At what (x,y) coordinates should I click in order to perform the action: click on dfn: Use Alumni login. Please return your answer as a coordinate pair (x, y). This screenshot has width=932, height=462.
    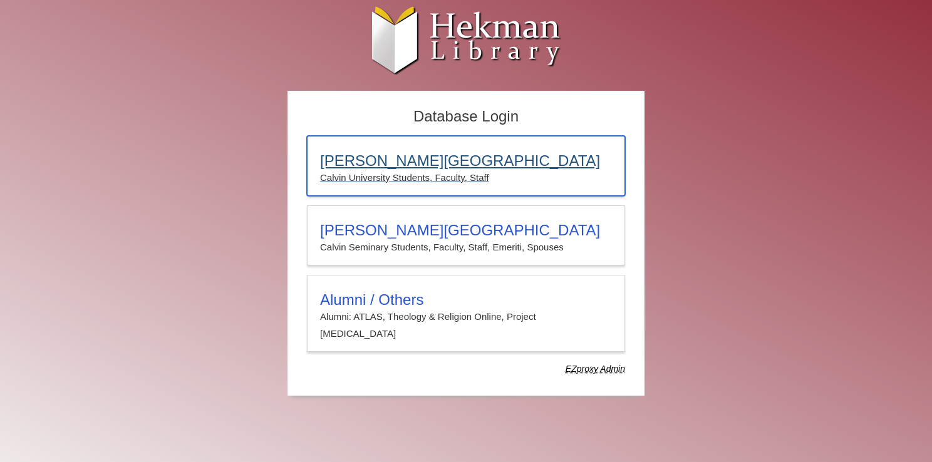
    Looking at the image, I should click on (595, 369).